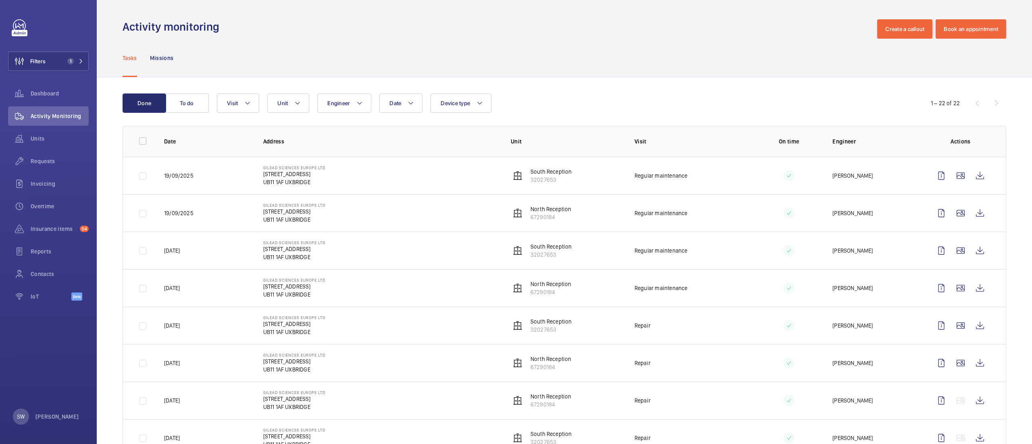 Image resolution: width=1032 pixels, height=444 pixels. Describe the element at coordinates (48, 61) in the screenshot. I see `button: Filters1` at that location.